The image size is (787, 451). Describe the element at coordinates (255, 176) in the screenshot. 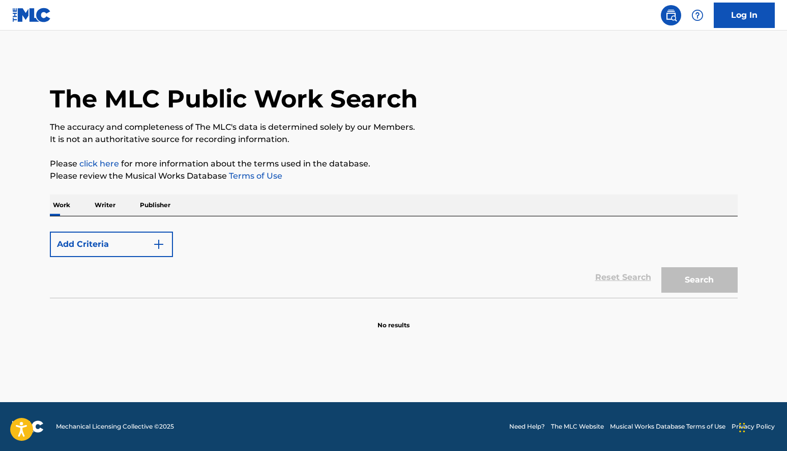

I see `a: Terms of Use` at that location.